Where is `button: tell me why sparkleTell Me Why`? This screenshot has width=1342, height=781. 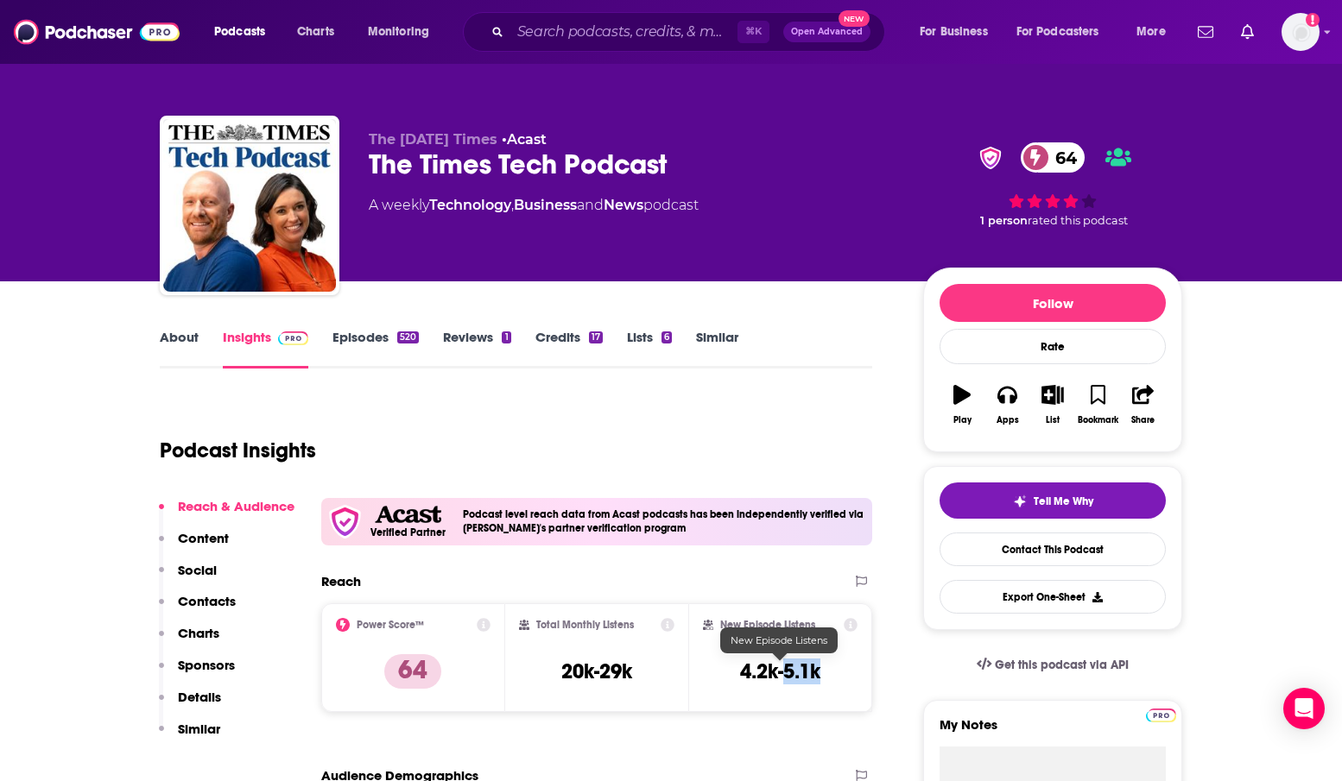 button: tell me why sparkleTell Me Why is located at coordinates (1052, 501).